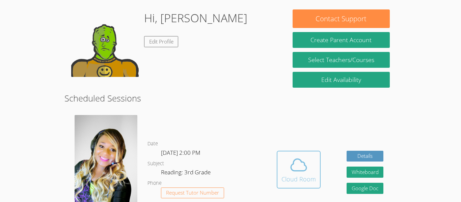 This screenshot has width=461, height=202. I want to click on button: Whiteboard, so click(365, 172).